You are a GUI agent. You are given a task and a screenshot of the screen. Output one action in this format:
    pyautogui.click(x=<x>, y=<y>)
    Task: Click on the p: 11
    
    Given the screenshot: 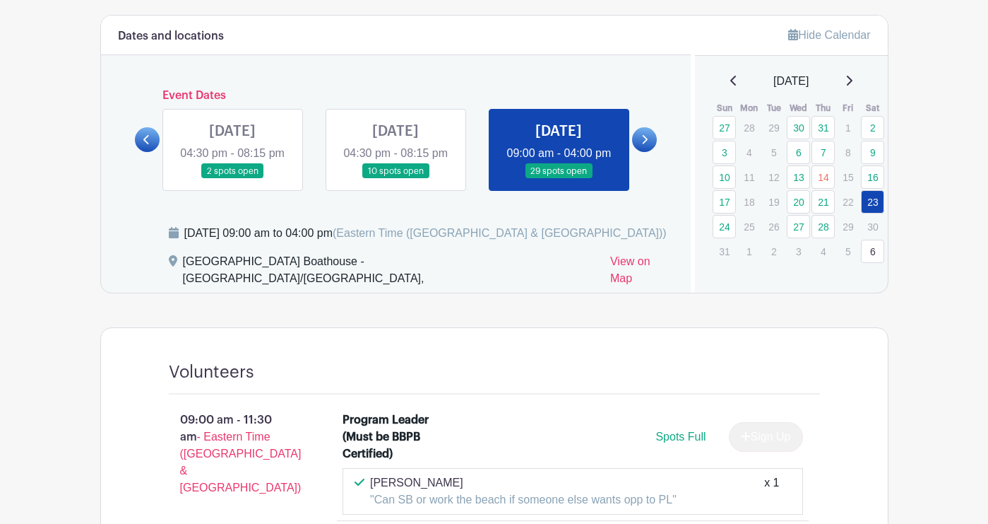 What is the action you would take?
    pyautogui.click(x=749, y=177)
    